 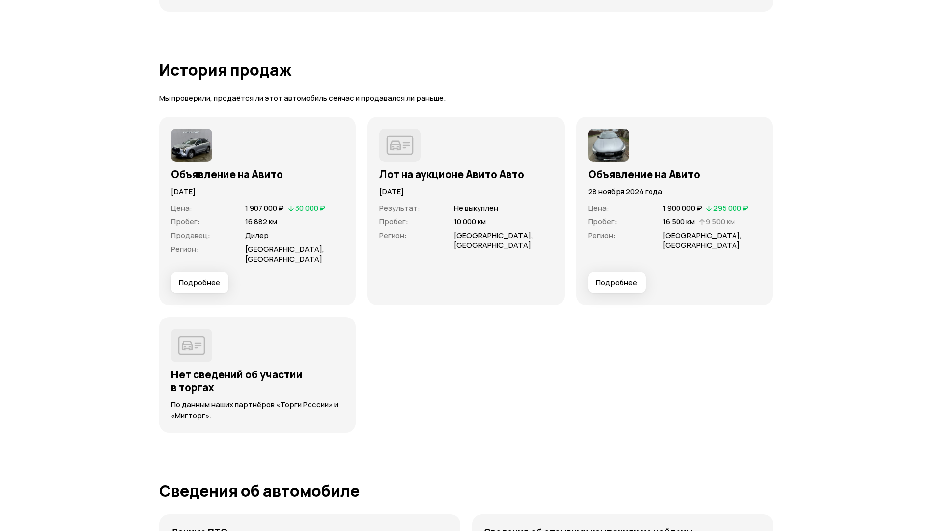 What do you see at coordinates (720, 221) in the screenshot?
I see `span: 9 500 км` at bounding box center [720, 221].